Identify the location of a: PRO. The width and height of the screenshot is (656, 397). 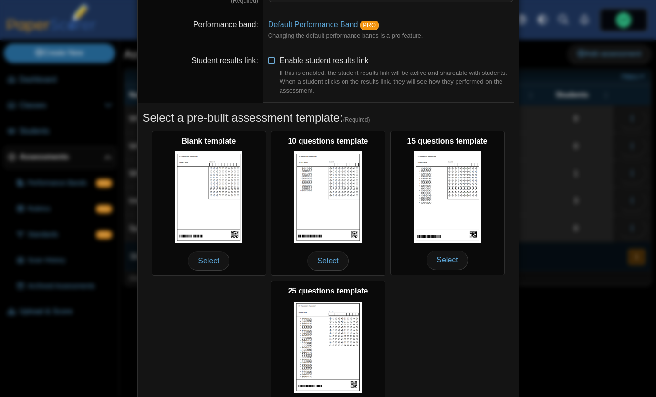
(369, 25).